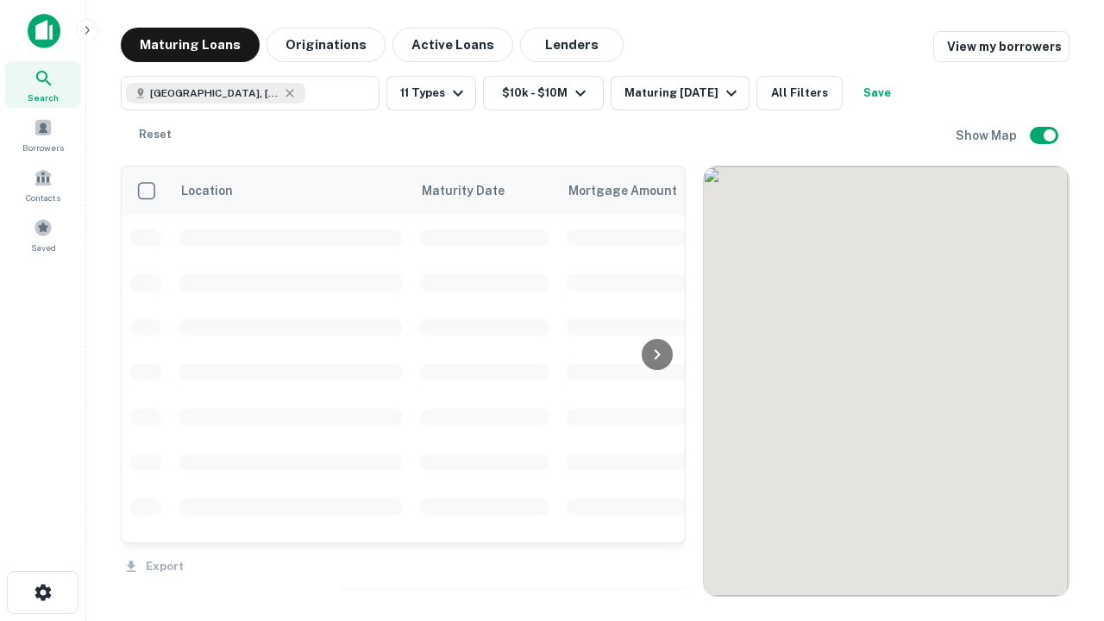  What do you see at coordinates (291, 191) in the screenshot?
I see `th: Location` at bounding box center [291, 191].